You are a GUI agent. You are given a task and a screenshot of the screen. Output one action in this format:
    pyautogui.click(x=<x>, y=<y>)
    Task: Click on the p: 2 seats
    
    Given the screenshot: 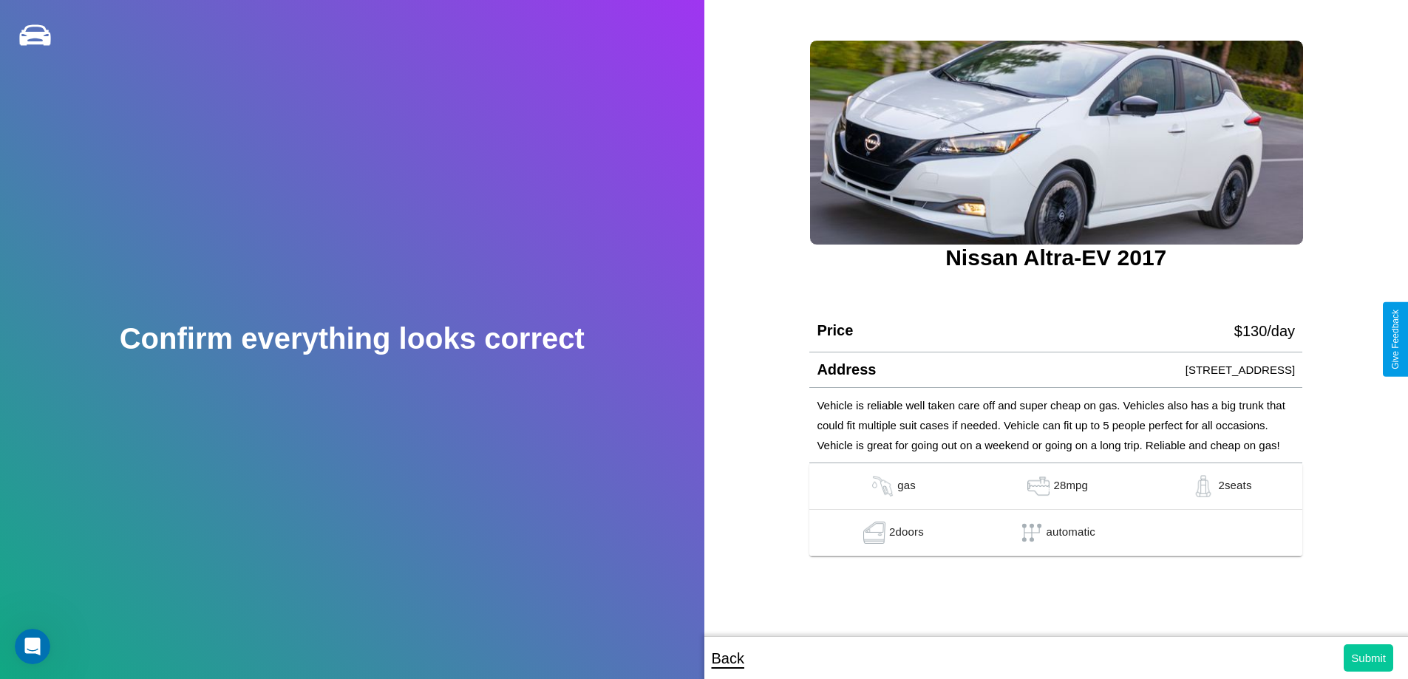 What is the action you would take?
    pyautogui.click(x=1234, y=486)
    